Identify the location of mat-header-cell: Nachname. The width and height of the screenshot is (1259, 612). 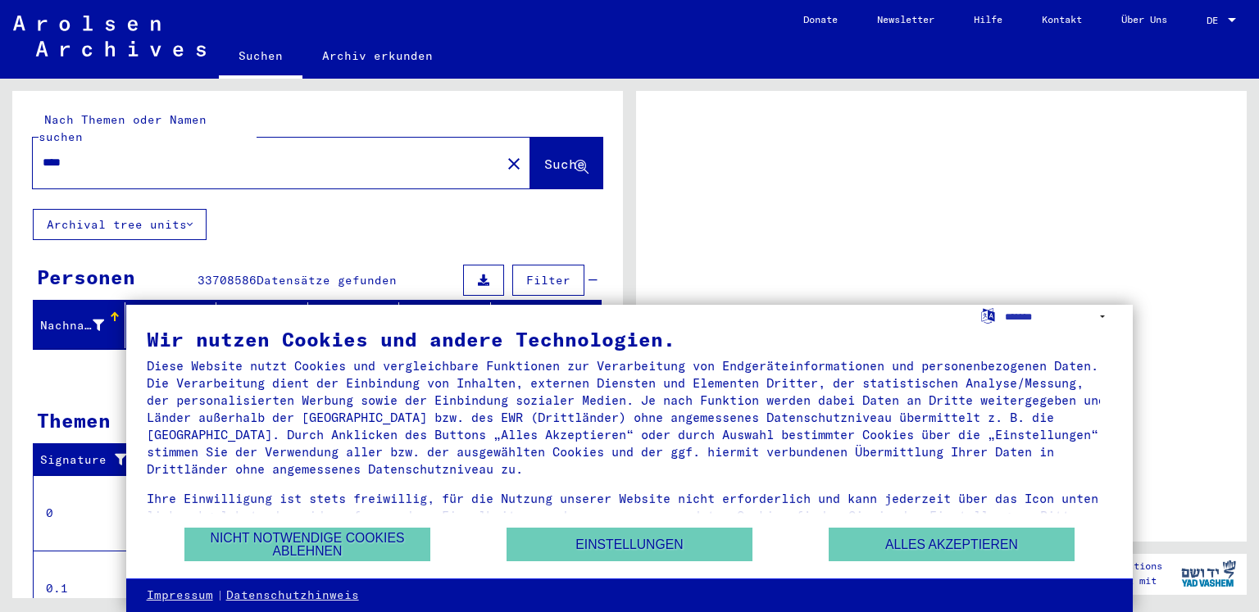
(80, 326).